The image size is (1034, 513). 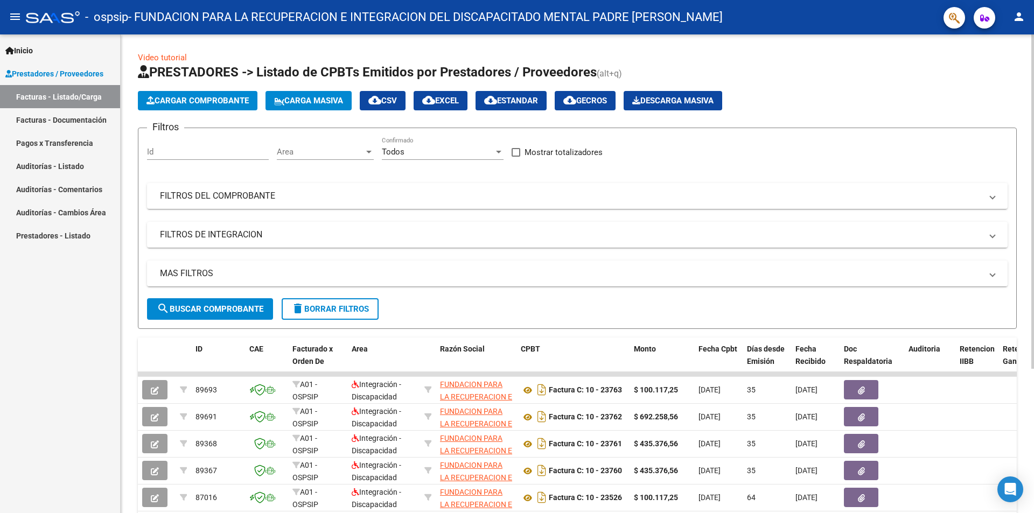 I want to click on datatable-header-cell: Doc Respaldatoria, so click(x=872, y=361).